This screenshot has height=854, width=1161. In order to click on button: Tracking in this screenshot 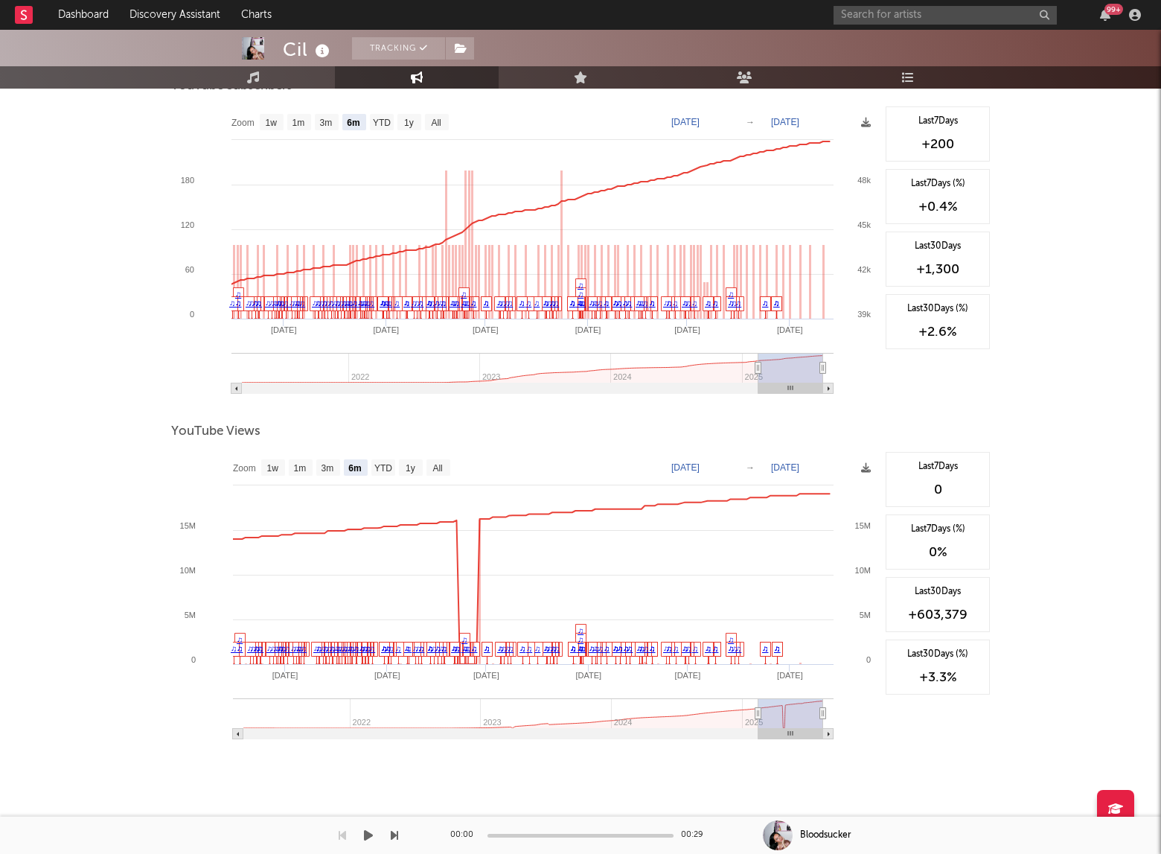, I will do `click(398, 48)`.